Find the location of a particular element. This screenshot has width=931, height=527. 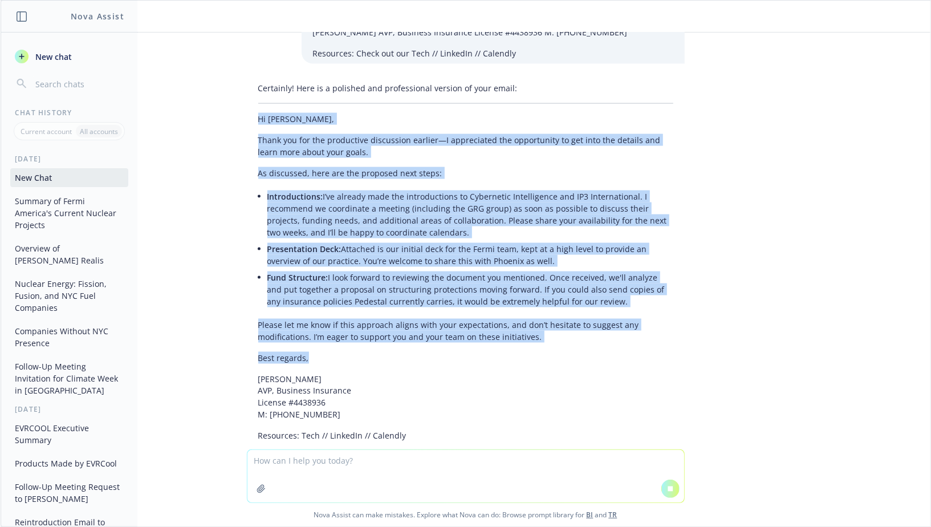

p: Resources: Tech // LinkedIn // Calendly is located at coordinates (466, 436).